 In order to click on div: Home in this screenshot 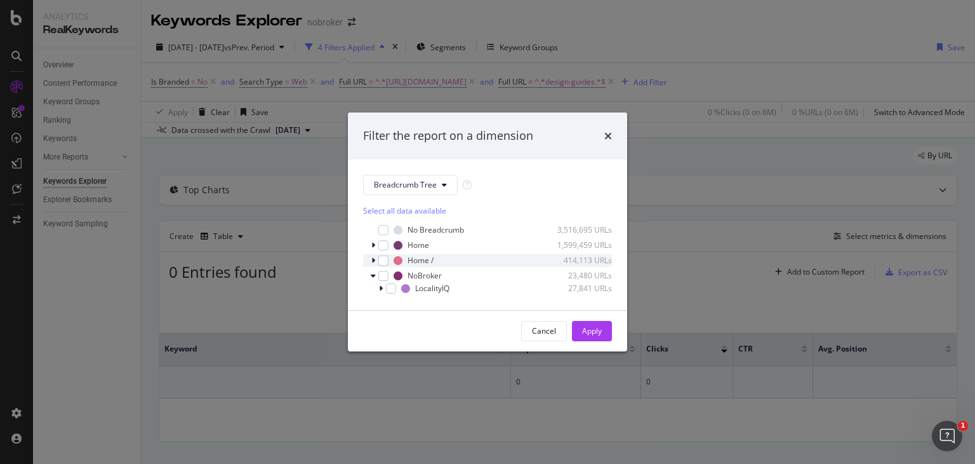, I will do `click(418, 244)`.